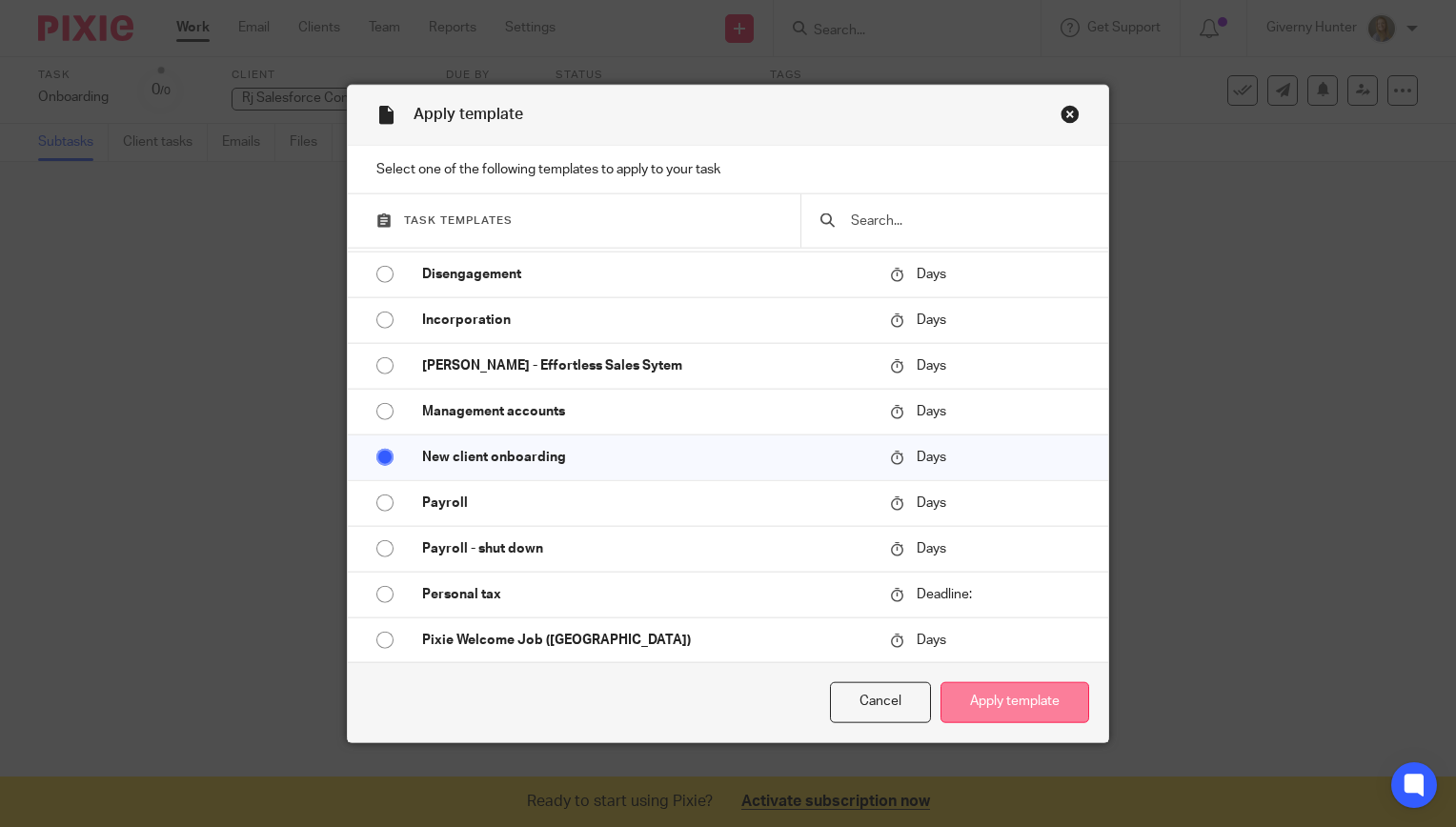 The width and height of the screenshot is (1456, 827). I want to click on span: Apply template, so click(468, 114).